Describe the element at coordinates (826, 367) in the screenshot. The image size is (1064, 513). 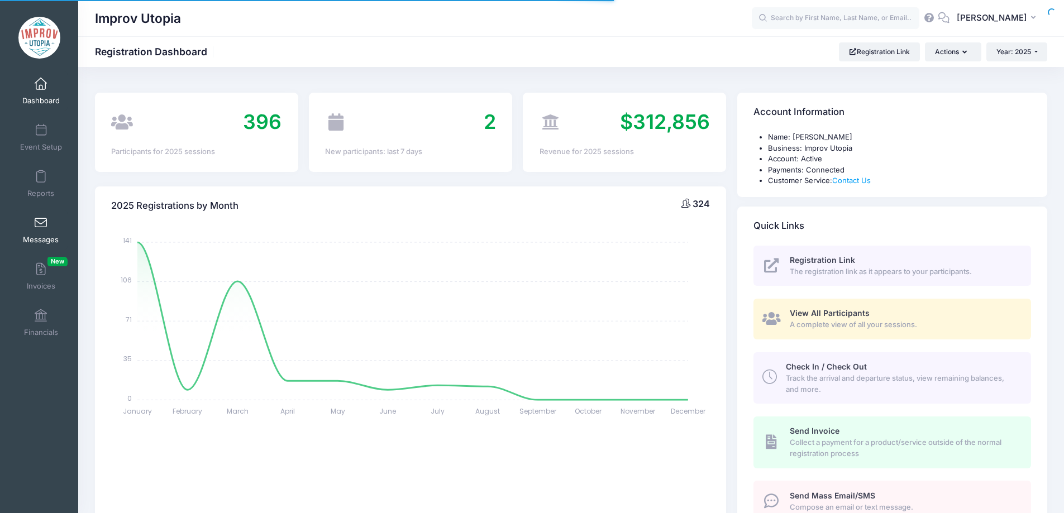
I see `span: Check In / Check Out` at that location.